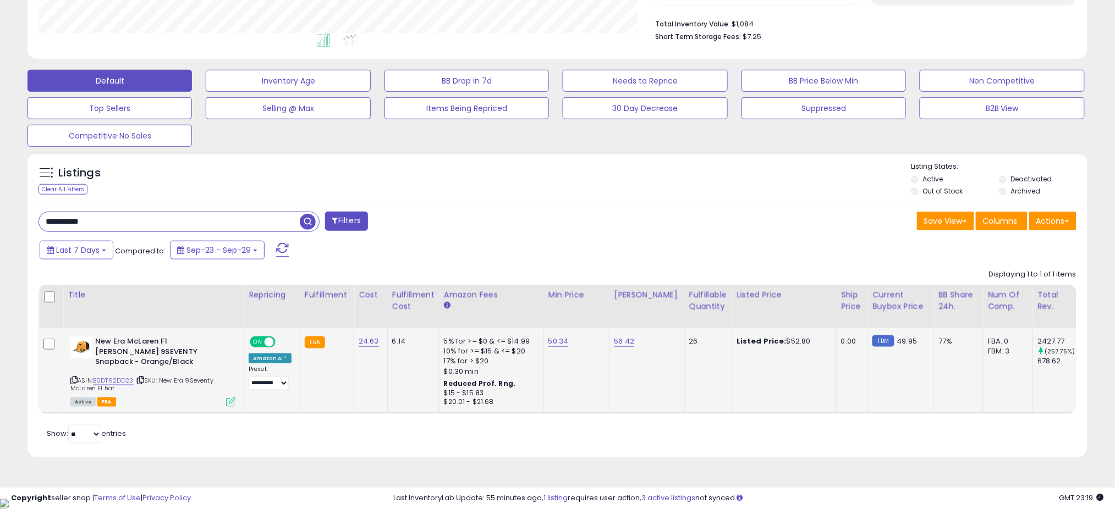  I want to click on div: Repricing, so click(272, 295).